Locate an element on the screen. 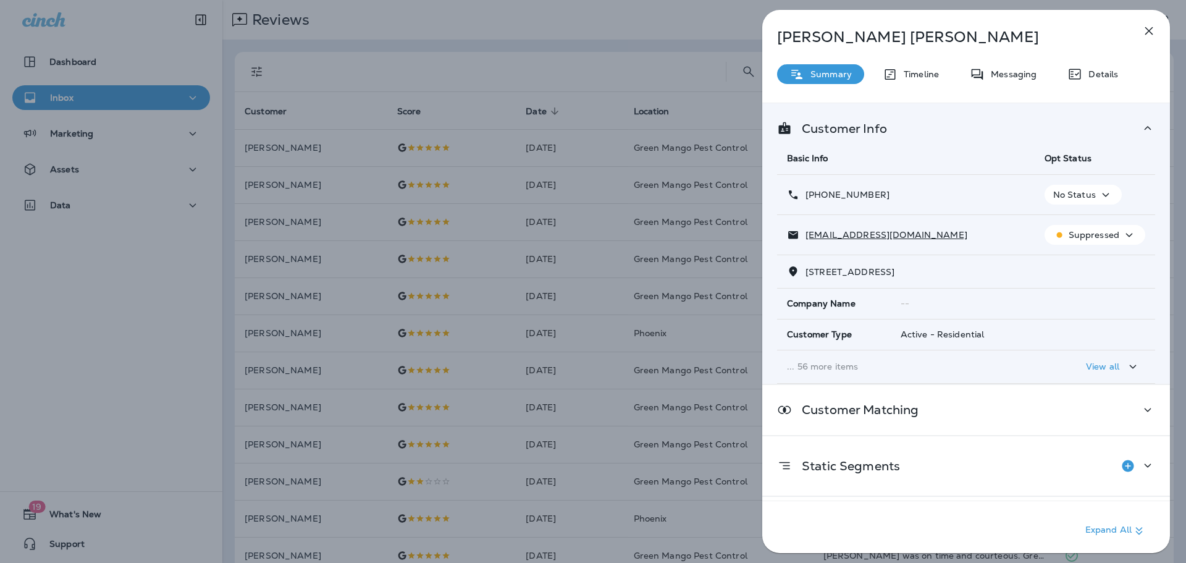  p: Details is located at coordinates (1100, 74).